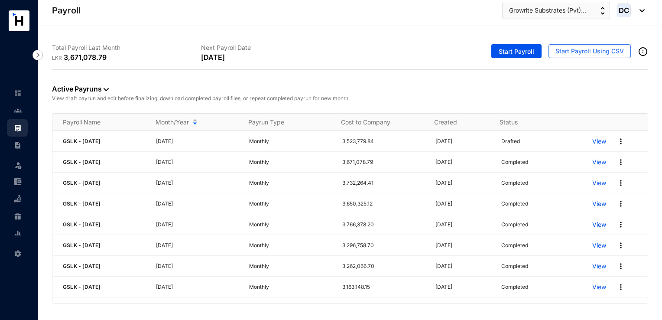 The width and height of the screenshot is (662, 320). Describe the element at coordinates (603, 11) in the screenshot. I see `img: up-down-arrow.74152d26bf9780fbf563ca9c90304185.svg` at that location.